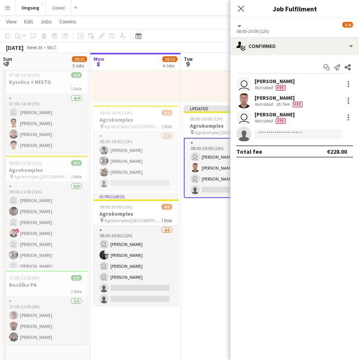  I want to click on div: 35.7km, so click(282, 104).